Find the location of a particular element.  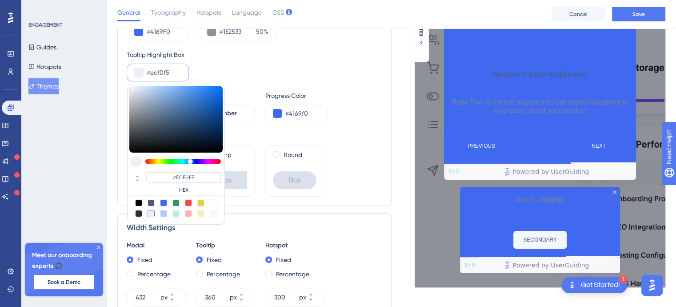

label: Round is located at coordinates (293, 155).